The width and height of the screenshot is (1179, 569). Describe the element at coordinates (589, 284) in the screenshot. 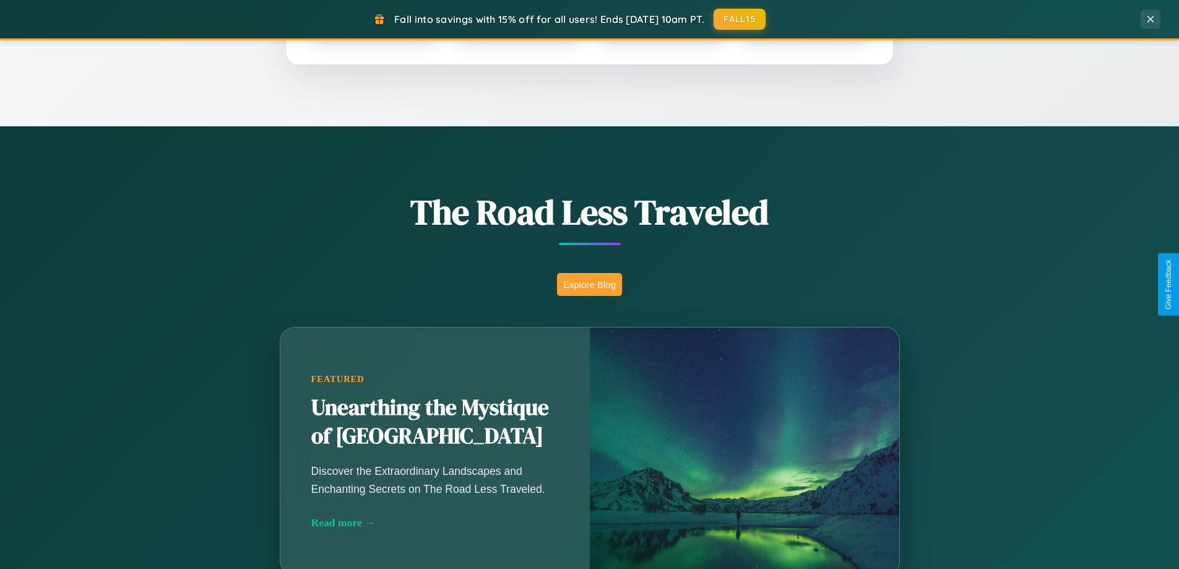

I see `button: Explore Blog` at that location.